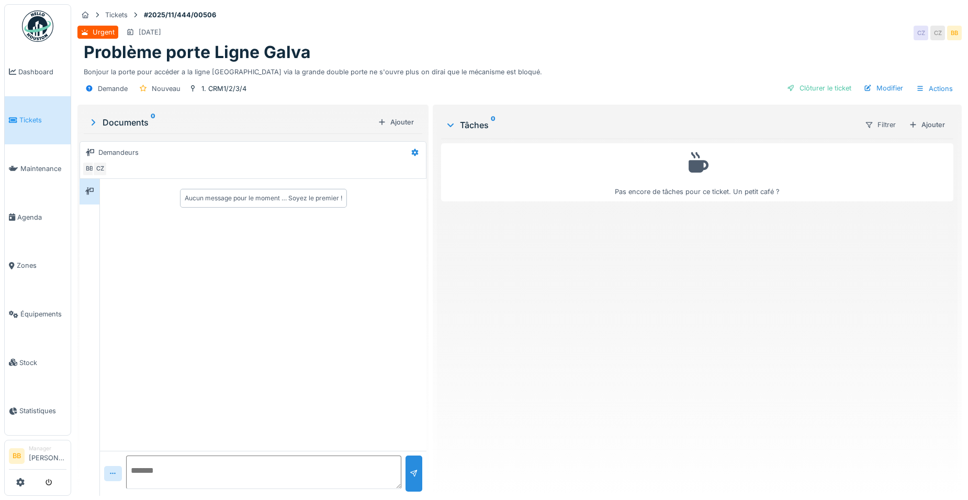  What do you see at coordinates (263, 198) in the screenshot?
I see `div: Aucun message pour le moment … Soyez le premier !` at bounding box center [263, 198].